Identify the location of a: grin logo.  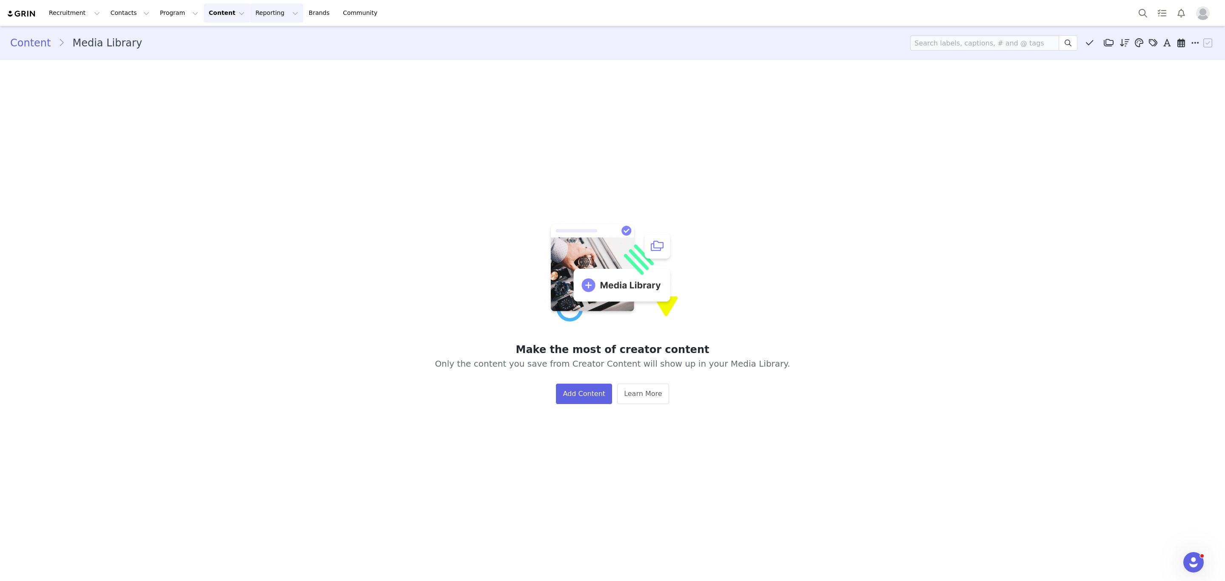
(22, 14).